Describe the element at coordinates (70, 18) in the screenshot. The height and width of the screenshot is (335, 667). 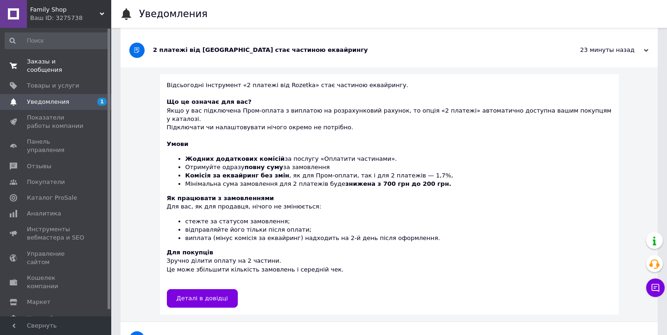
I see `div: Ваш ID: 3275738` at that location.